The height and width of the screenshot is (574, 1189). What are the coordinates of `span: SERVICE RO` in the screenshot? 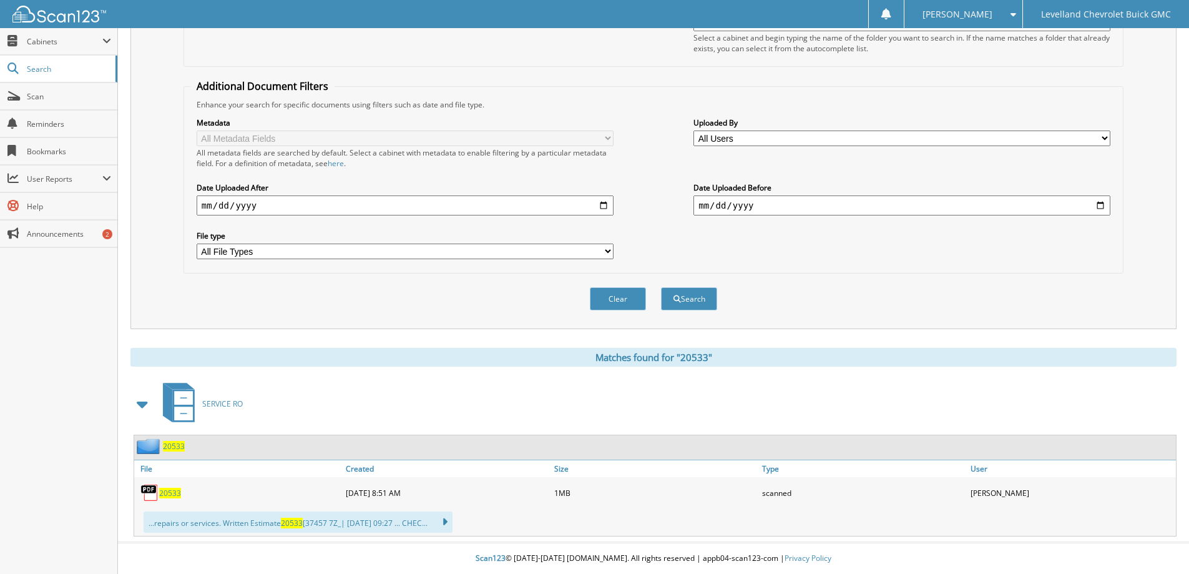 It's located at (222, 403).